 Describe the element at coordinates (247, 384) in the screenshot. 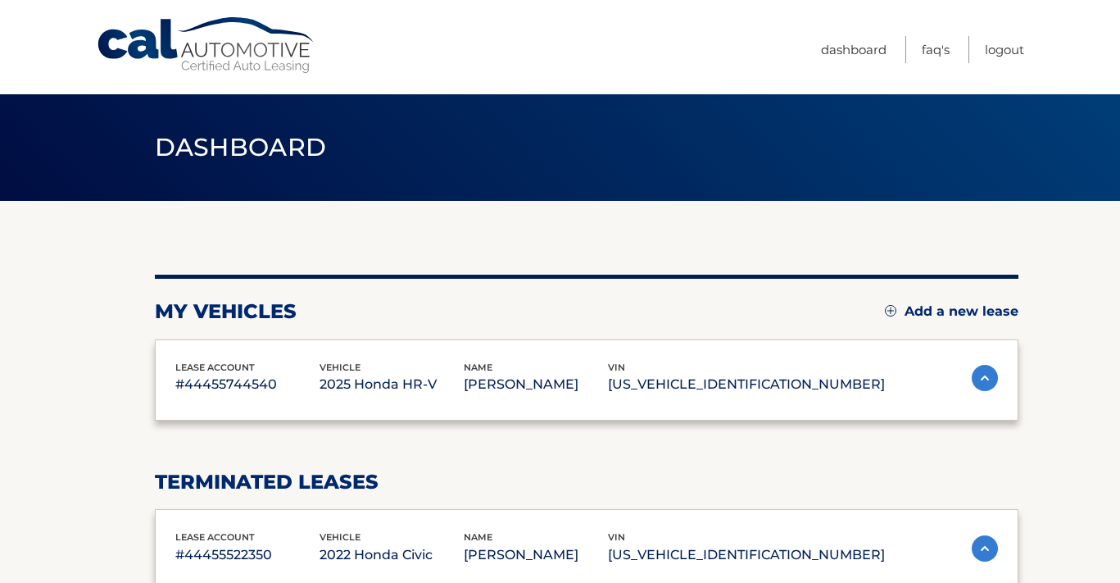

I see `p: #44455744540` at that location.